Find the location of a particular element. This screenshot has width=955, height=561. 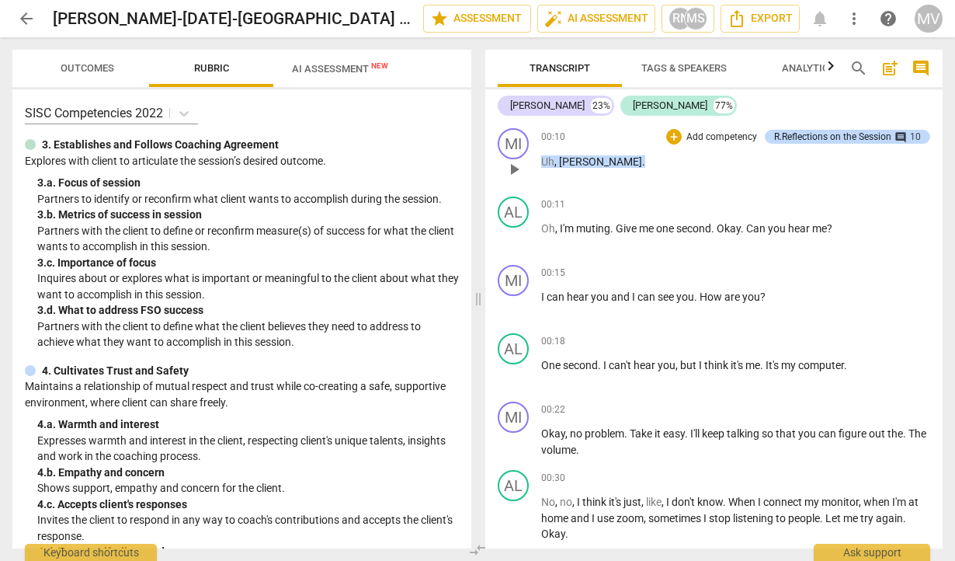

span: one is located at coordinates (666, 228).